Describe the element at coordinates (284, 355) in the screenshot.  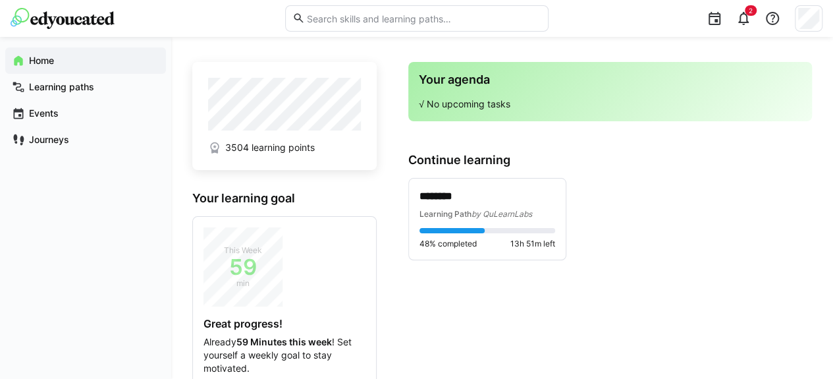
I see `p: Already ! Set yourself a weekly goal to stay motivated.` at that location.